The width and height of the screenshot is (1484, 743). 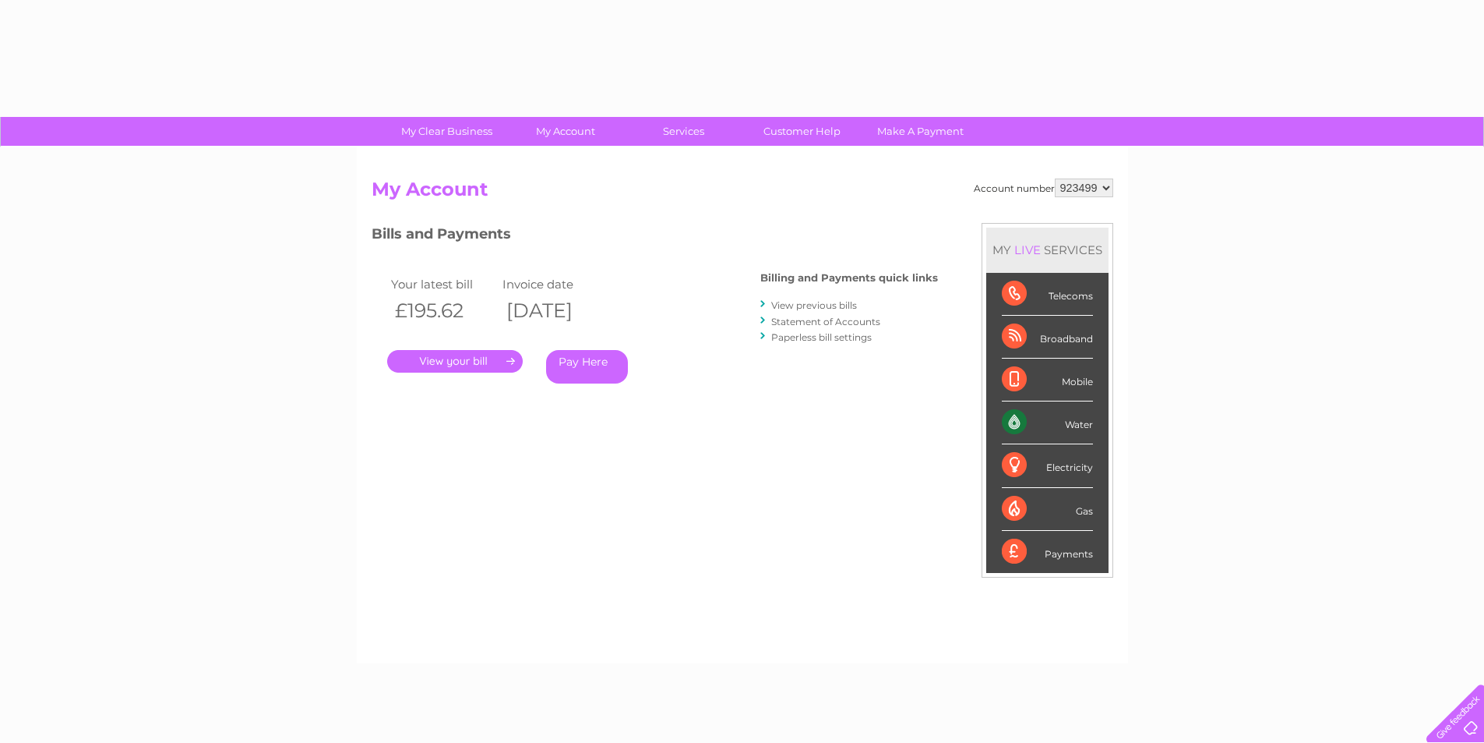 What do you see at coordinates (1047, 294) in the screenshot?
I see `div: Telecoms` at bounding box center [1047, 294].